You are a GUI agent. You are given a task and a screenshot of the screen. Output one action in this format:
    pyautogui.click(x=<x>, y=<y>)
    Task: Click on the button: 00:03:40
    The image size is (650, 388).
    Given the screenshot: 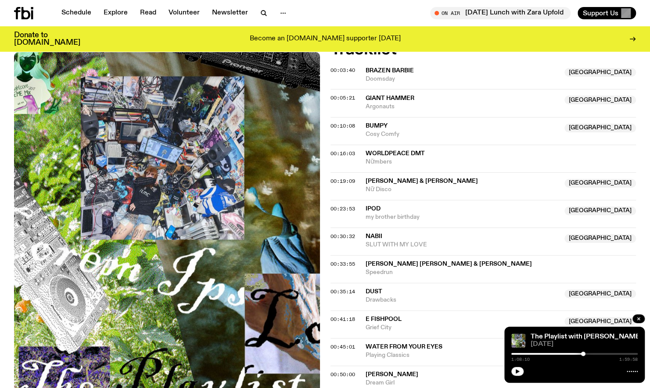 What is the action you would take?
    pyautogui.click(x=343, y=70)
    